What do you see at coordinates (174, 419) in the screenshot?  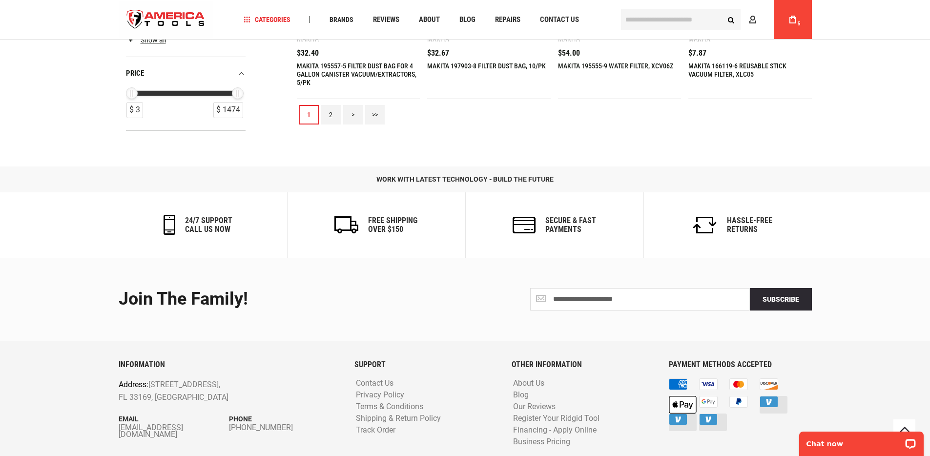 I see `p: Email` at bounding box center [174, 419].